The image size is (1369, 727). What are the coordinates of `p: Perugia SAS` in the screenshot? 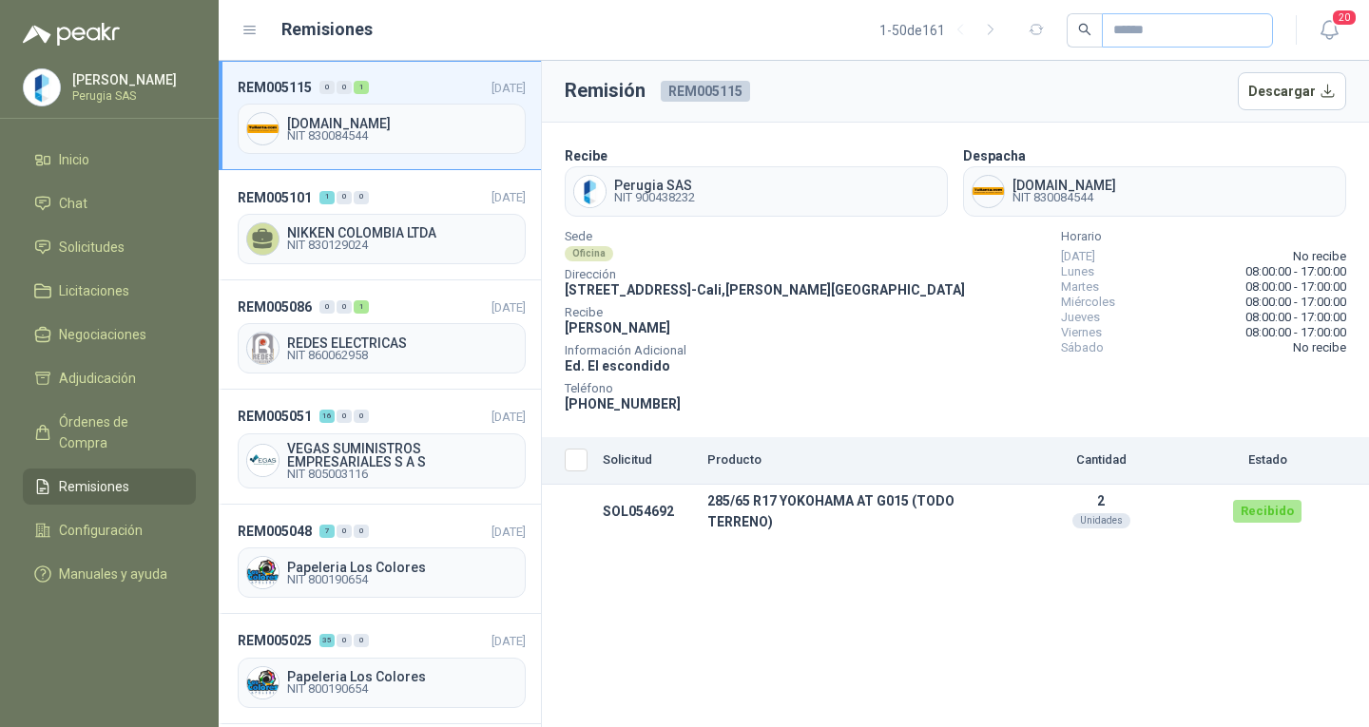 It's located at (131, 96).